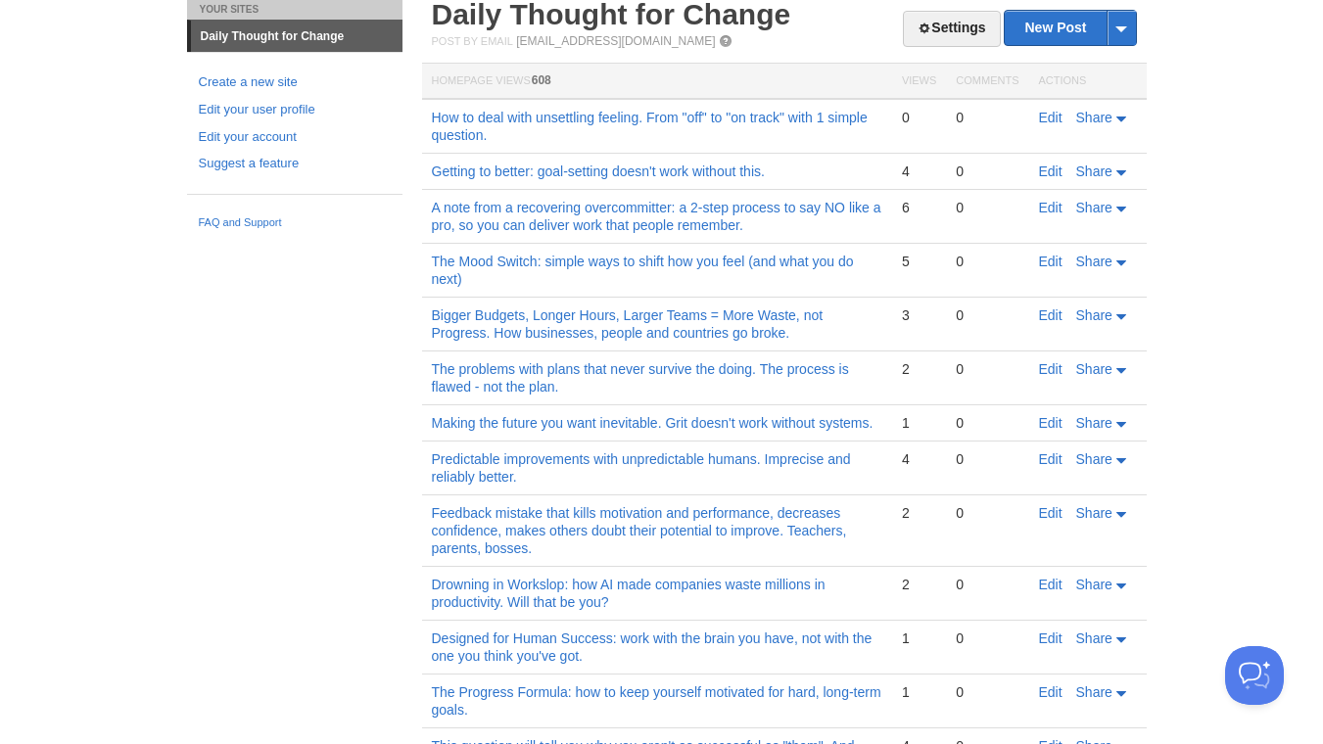 The image size is (1323, 744). What do you see at coordinates (542, 80) in the screenshot?
I see `span: 608` at bounding box center [542, 80].